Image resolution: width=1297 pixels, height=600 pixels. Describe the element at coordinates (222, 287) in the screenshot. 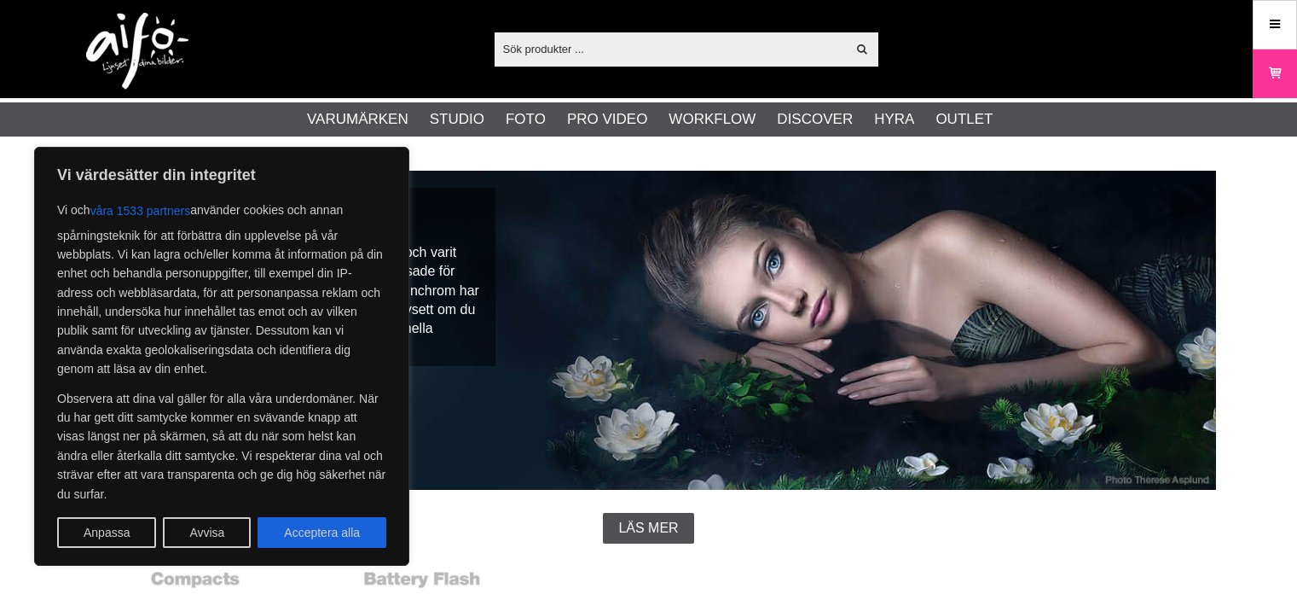

I see `p: Vi och använder cookies och annan spårningsteknik för att förbättra din upplevelse på vår webbpla...` at that location.